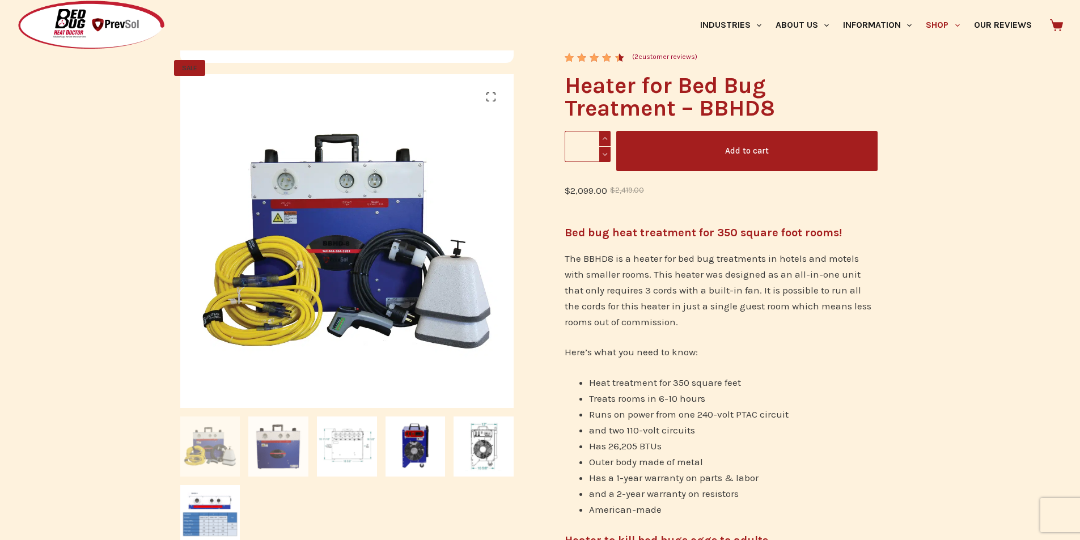 The width and height of the screenshot is (1080, 540). I want to click on span: Rated out of 5 based on customer ratings, so click(592, 92).